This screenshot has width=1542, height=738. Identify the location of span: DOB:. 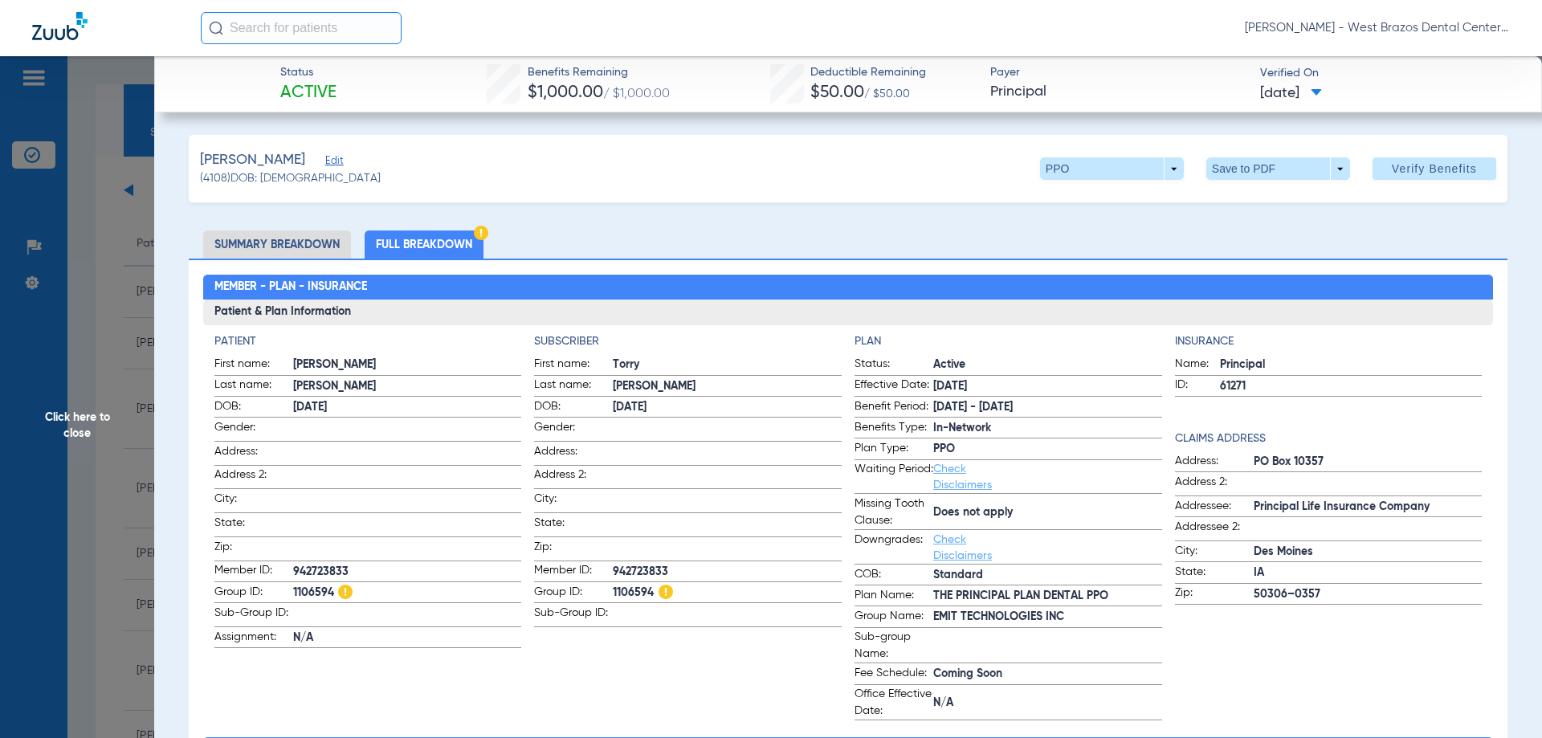
(254, 408).